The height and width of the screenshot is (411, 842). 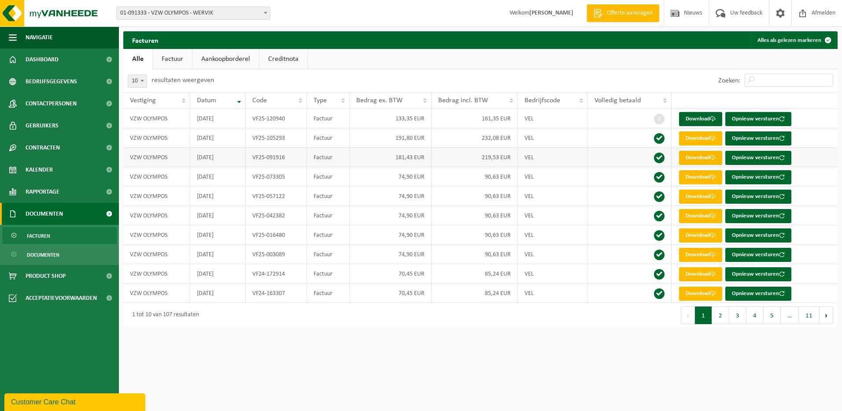 I want to click on span: Facturen, so click(x=38, y=236).